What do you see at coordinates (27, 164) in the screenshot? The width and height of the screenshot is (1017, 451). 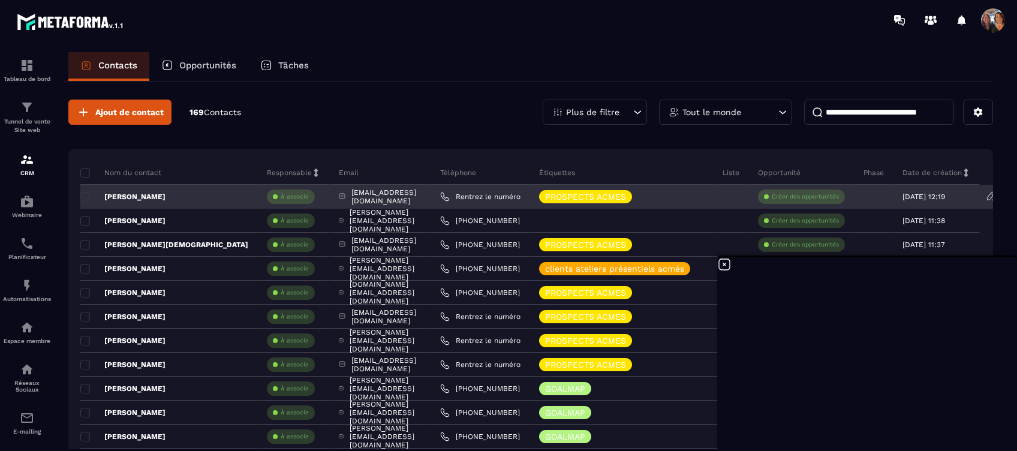 I see `a: formationformationCRM` at bounding box center [27, 164].